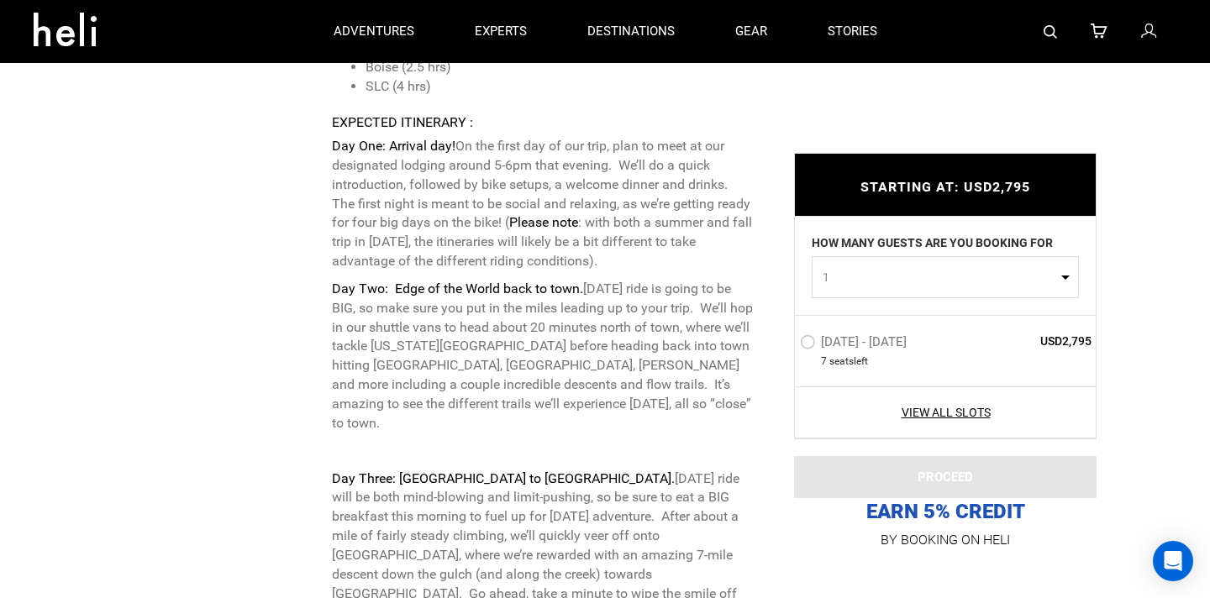 The height and width of the screenshot is (598, 1210). Describe the element at coordinates (374, 31) in the screenshot. I see `p: adventures` at that location.